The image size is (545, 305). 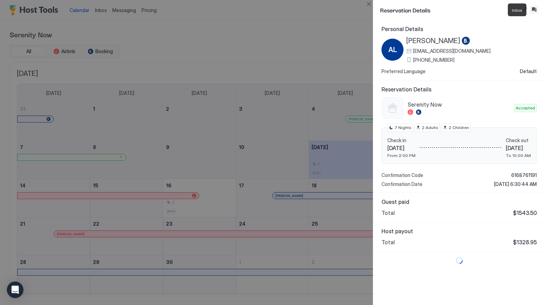 What do you see at coordinates (402, 140) in the screenshot?
I see `span: Check in` at bounding box center [402, 140].